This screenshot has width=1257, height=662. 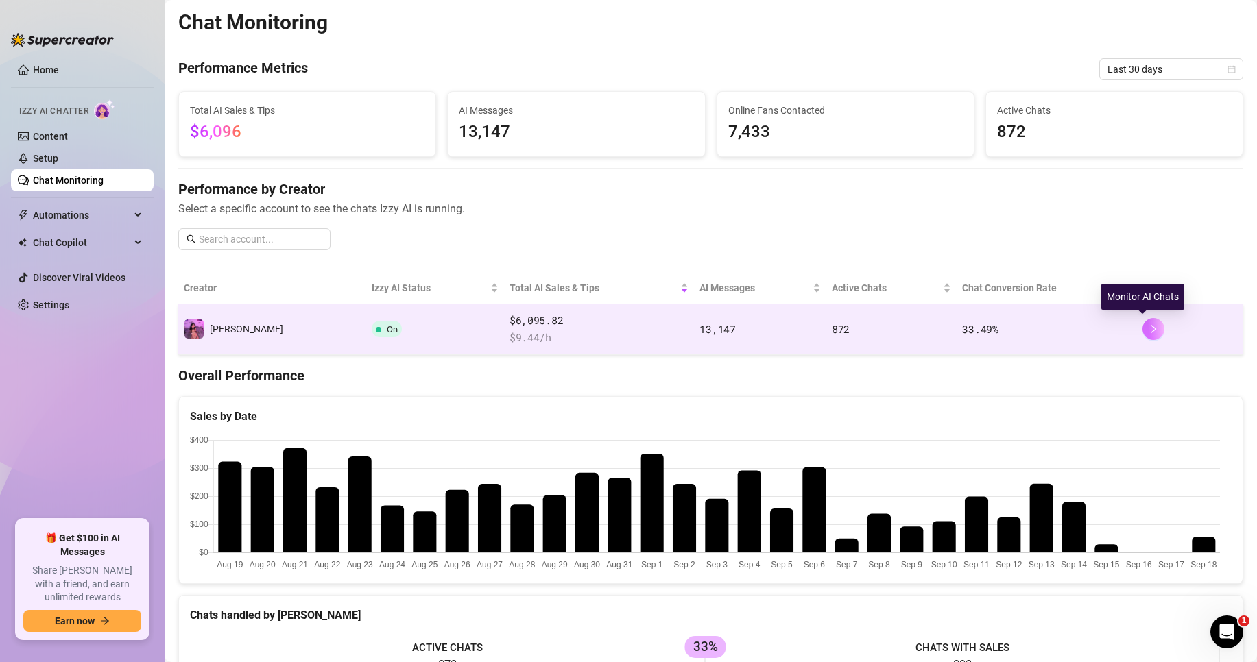 What do you see at coordinates (51, 305) in the screenshot?
I see `a: Settings` at bounding box center [51, 305].